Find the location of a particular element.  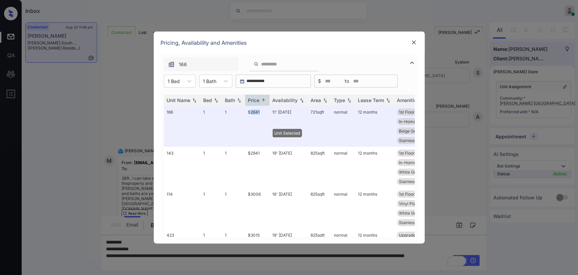

div: Price is located at coordinates (254, 100).